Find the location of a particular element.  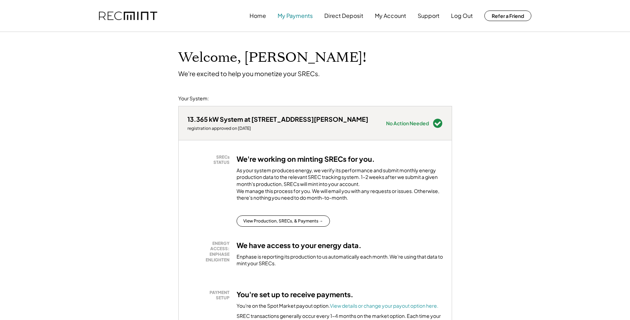

button: My Account is located at coordinates (390, 16).